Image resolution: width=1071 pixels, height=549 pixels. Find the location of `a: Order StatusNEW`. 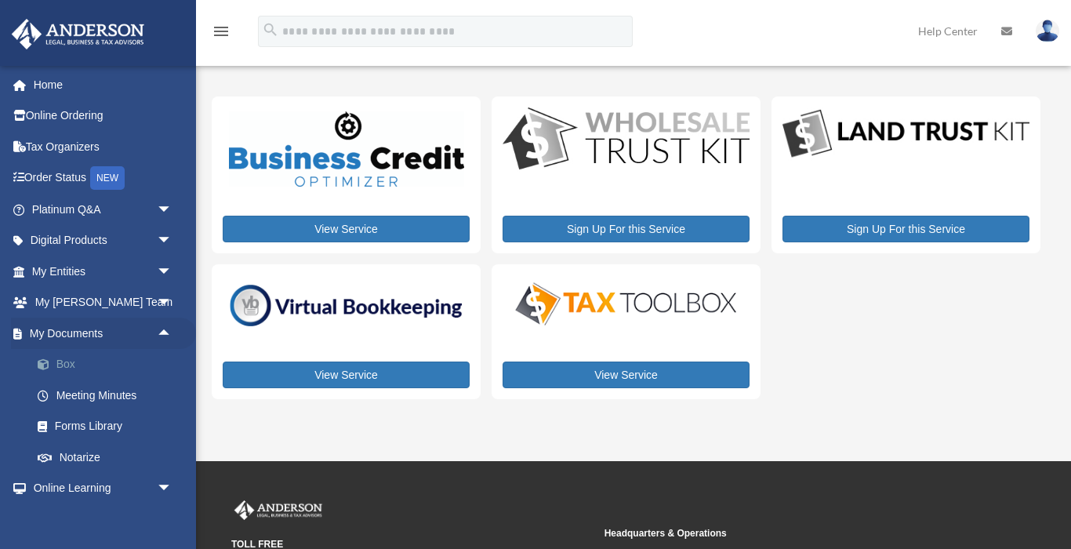

a: Order StatusNEW is located at coordinates (104, 178).